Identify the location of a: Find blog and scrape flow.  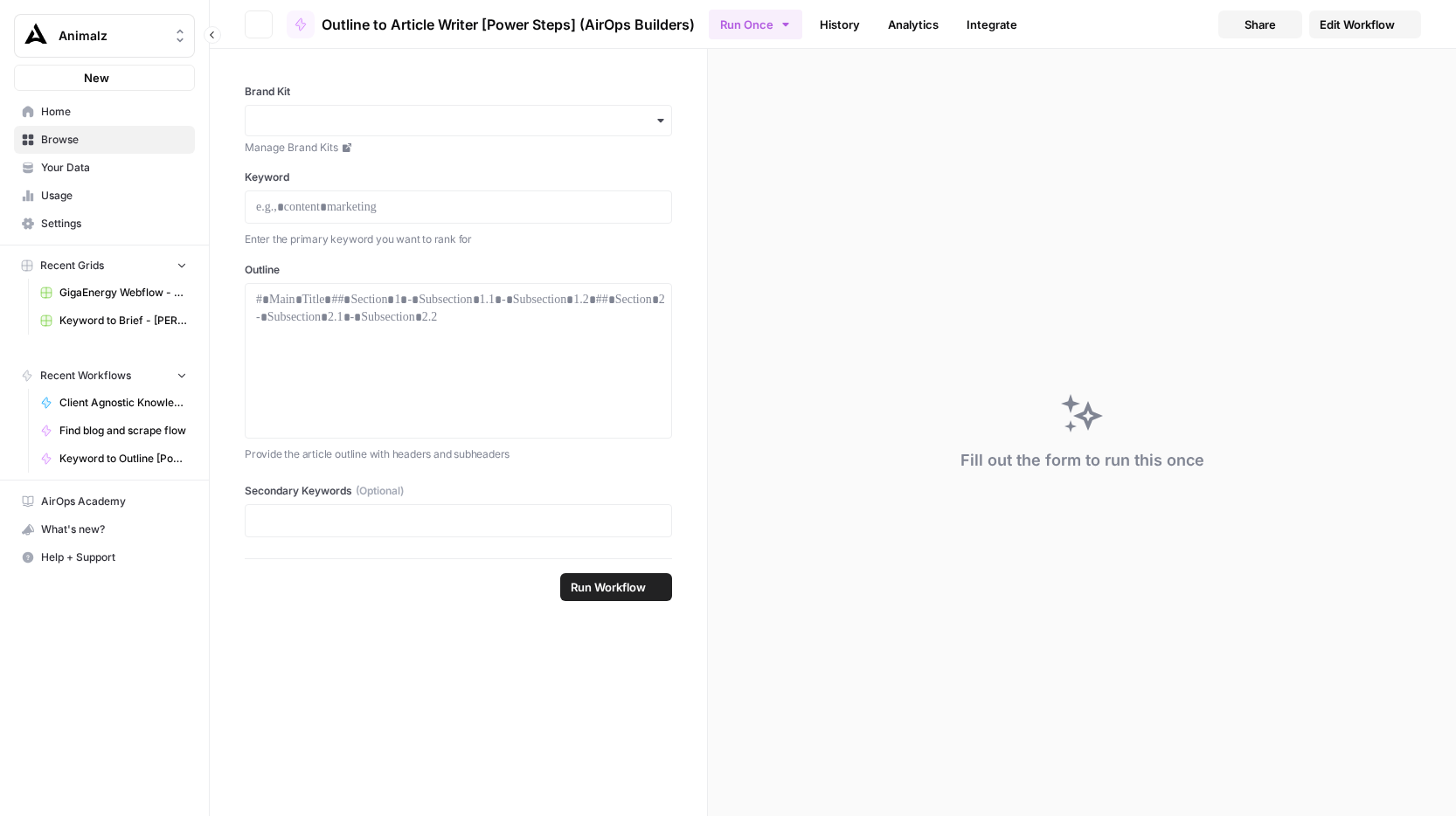
(113, 431).